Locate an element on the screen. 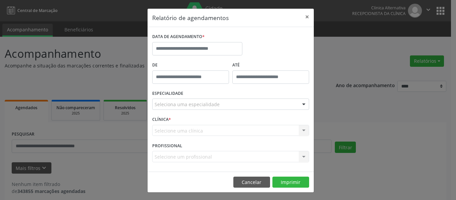 Image resolution: width=456 pixels, height=200 pixels. label: ATÉ is located at coordinates (271, 65).